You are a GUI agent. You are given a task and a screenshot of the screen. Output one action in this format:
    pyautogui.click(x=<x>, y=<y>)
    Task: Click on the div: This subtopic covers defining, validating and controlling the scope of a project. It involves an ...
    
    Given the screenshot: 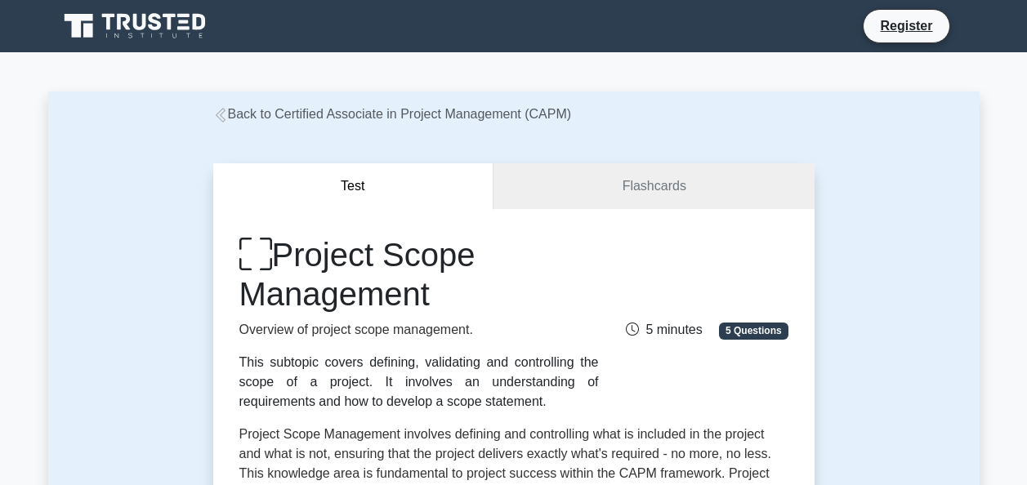 What is the action you would take?
    pyautogui.click(x=419, y=382)
    